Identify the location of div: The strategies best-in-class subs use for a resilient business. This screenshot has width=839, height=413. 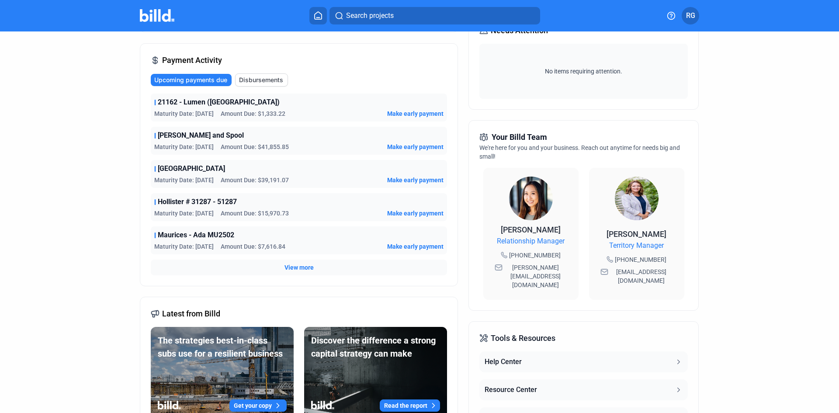
(222, 347).